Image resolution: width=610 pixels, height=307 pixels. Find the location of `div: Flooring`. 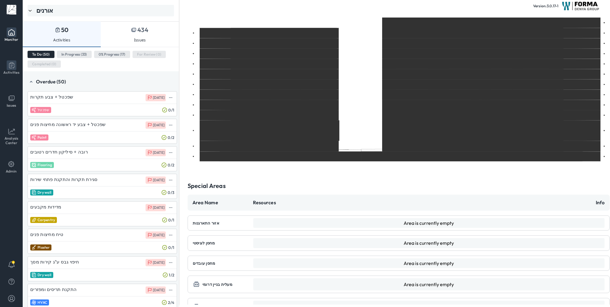

div: Flooring is located at coordinates (45, 165).